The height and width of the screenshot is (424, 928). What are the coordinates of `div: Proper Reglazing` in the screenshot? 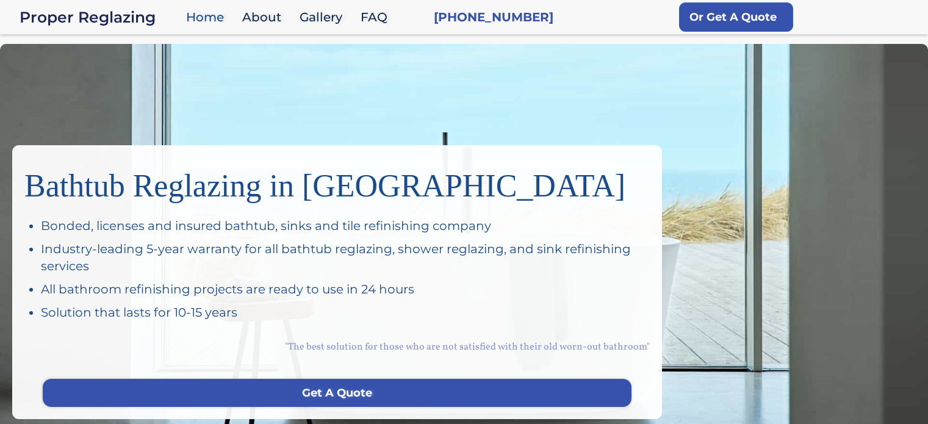 It's located at (99, 17).